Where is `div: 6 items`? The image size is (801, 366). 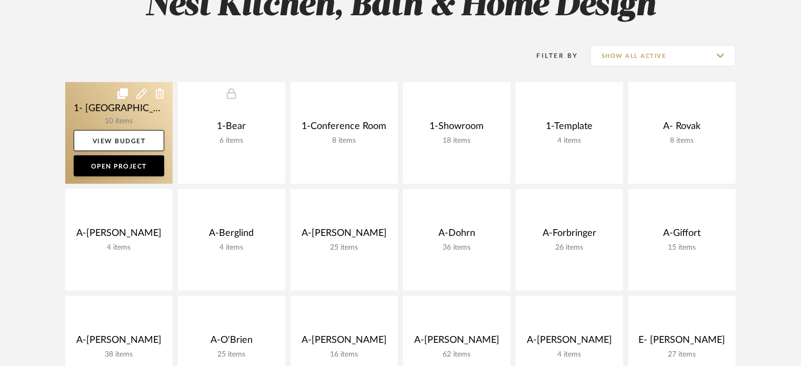 div: 6 items is located at coordinates (231, 140).